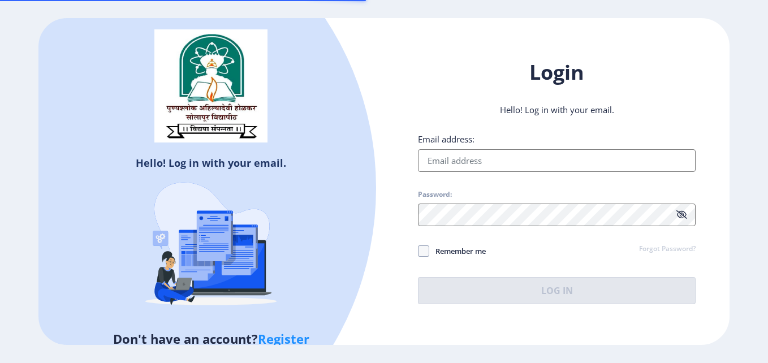 This screenshot has width=768, height=363. What do you see at coordinates (435, 194) in the screenshot?
I see `label: Password:` at bounding box center [435, 194].